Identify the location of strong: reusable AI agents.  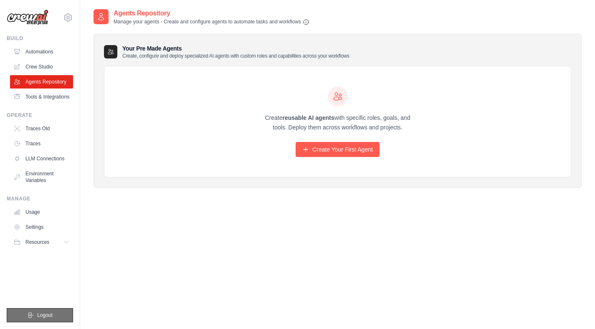
(308, 118).